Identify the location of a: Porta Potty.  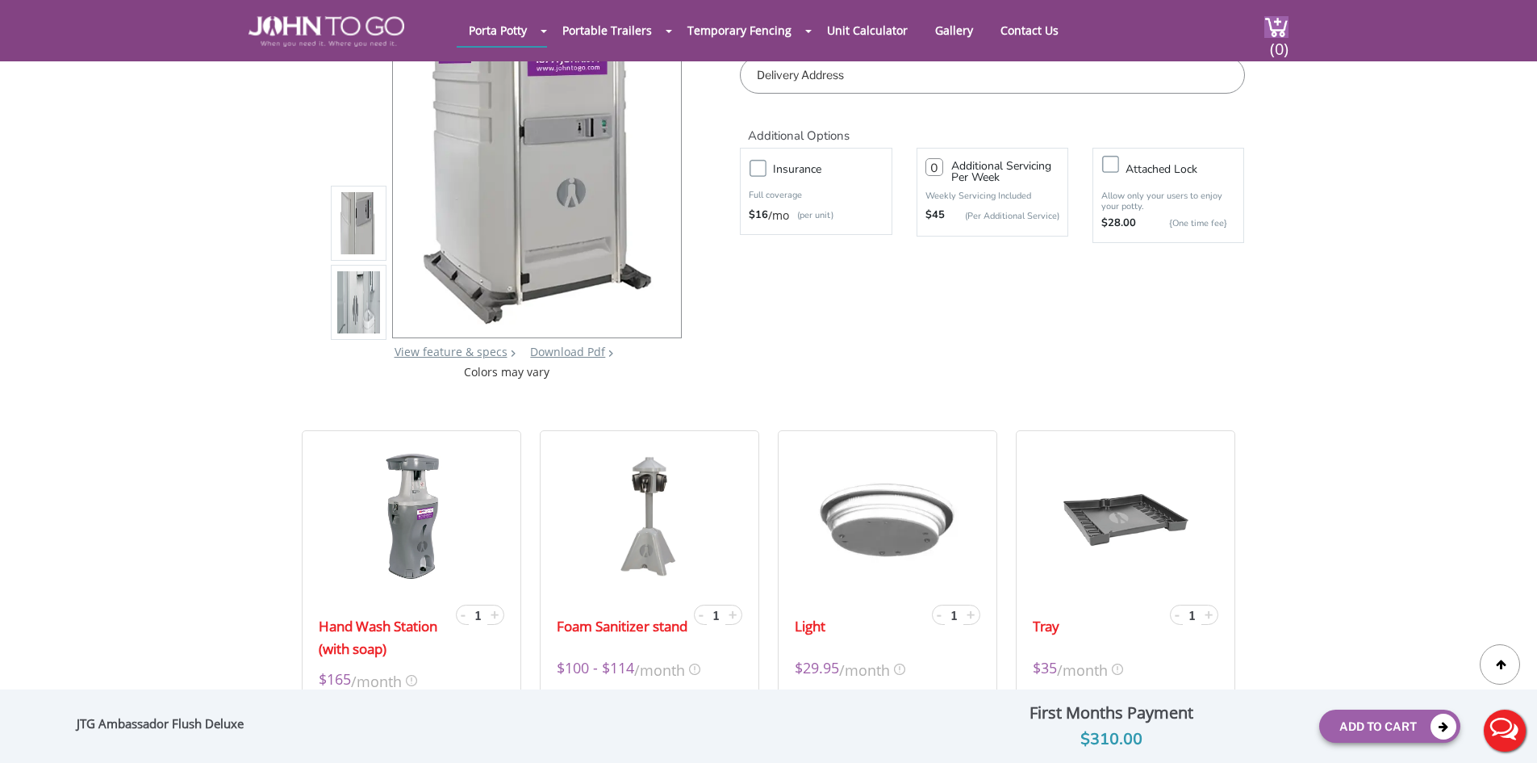
(498, 30).